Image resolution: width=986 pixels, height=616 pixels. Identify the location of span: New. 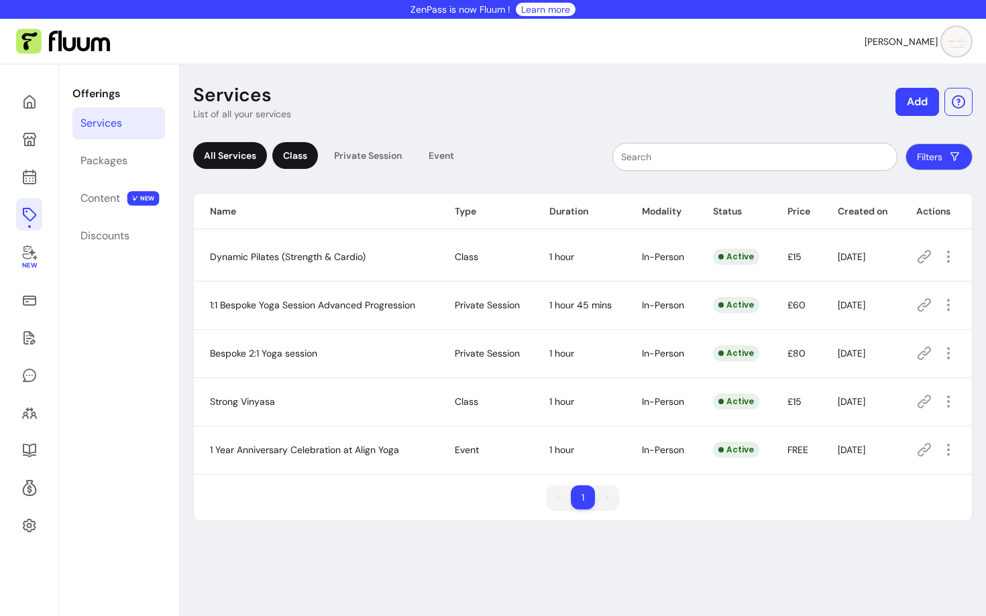
(29, 266).